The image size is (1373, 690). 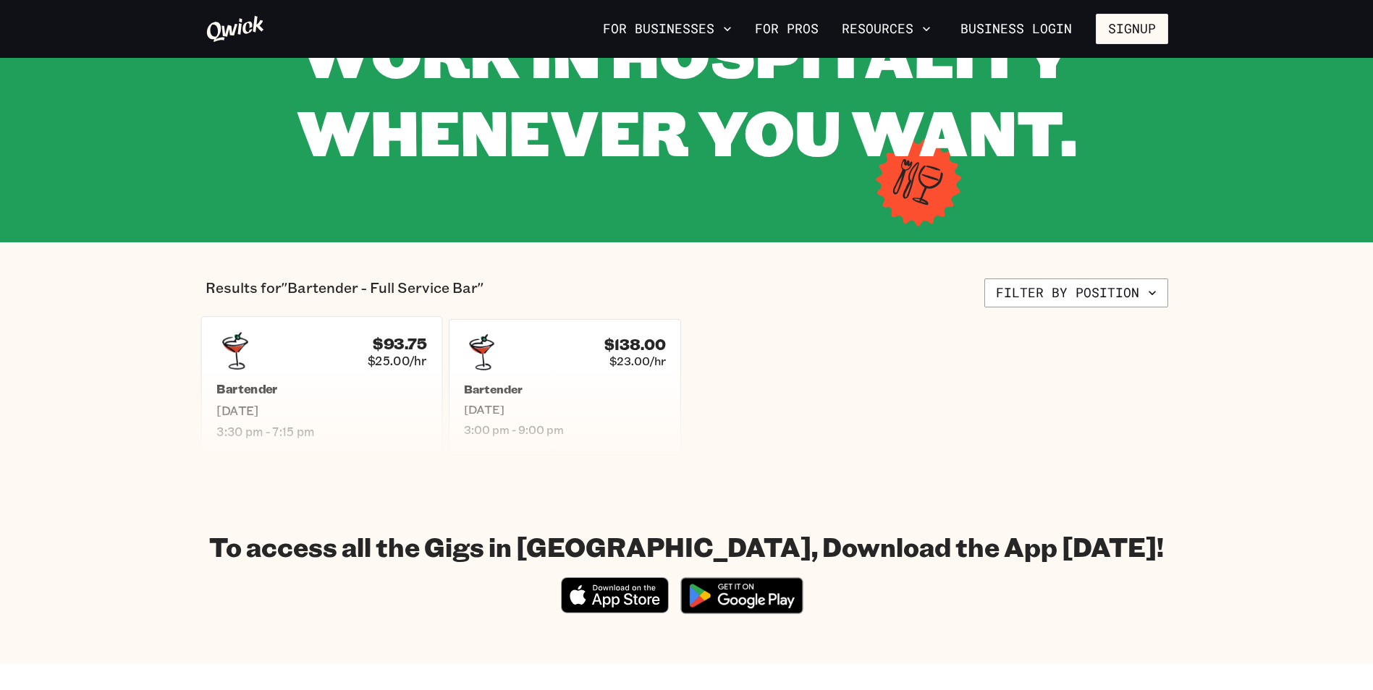 What do you see at coordinates (321, 431) in the screenshot?
I see `span: 3:30 pm - 7:15 pm` at bounding box center [321, 431].